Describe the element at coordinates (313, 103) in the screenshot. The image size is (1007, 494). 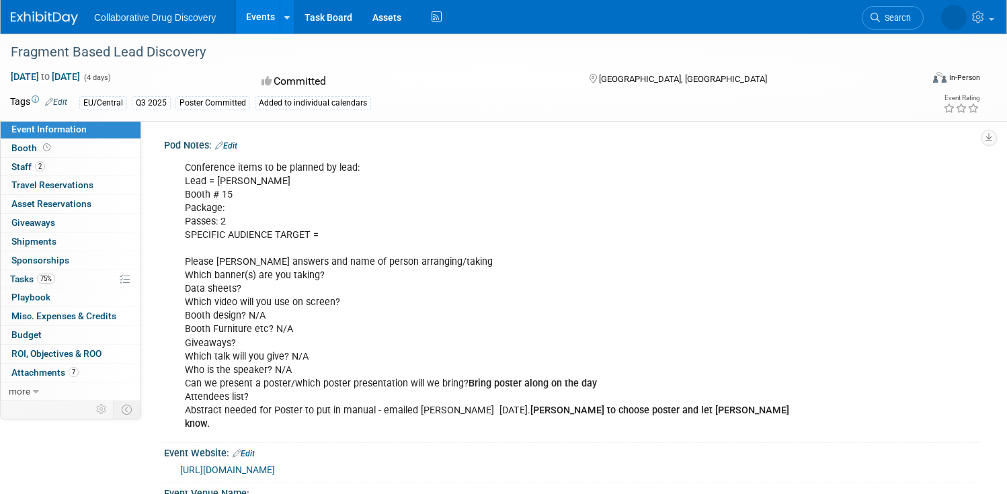
I see `div: Added to individual calendars` at that location.